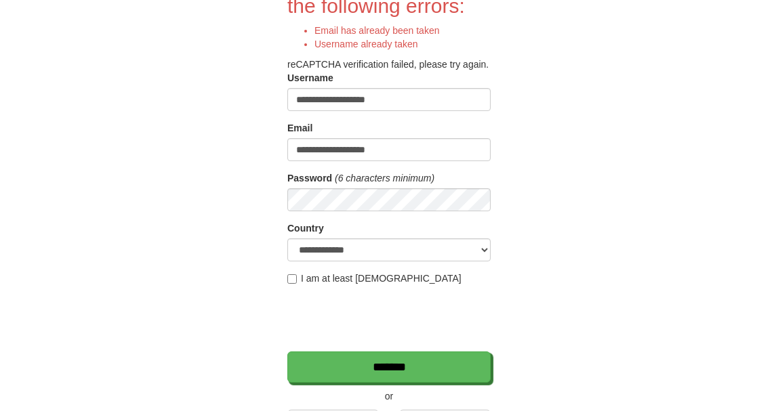 The image size is (778, 411). Describe the element at coordinates (306, 228) in the screenshot. I see `label: Country` at that location.